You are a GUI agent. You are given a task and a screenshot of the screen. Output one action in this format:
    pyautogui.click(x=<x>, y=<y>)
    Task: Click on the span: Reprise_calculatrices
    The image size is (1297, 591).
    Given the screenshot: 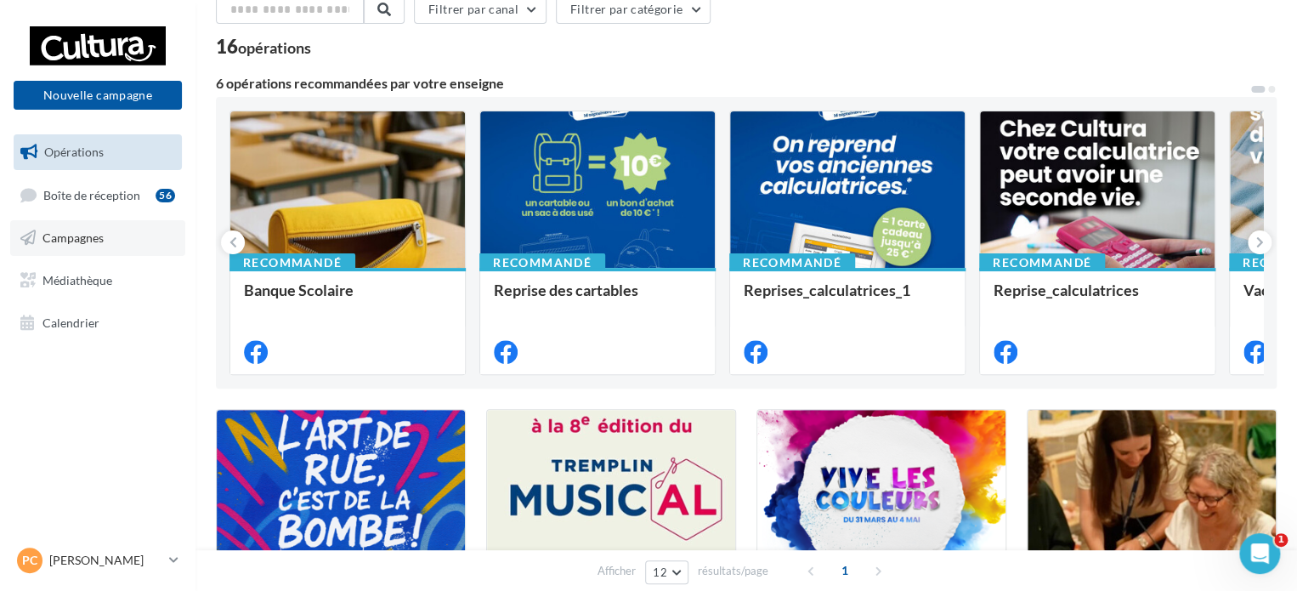 What is the action you would take?
    pyautogui.click(x=1066, y=290)
    